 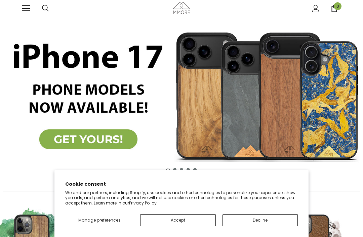 What do you see at coordinates (195, 170) in the screenshot?
I see `button: 5` at bounding box center [195, 170].